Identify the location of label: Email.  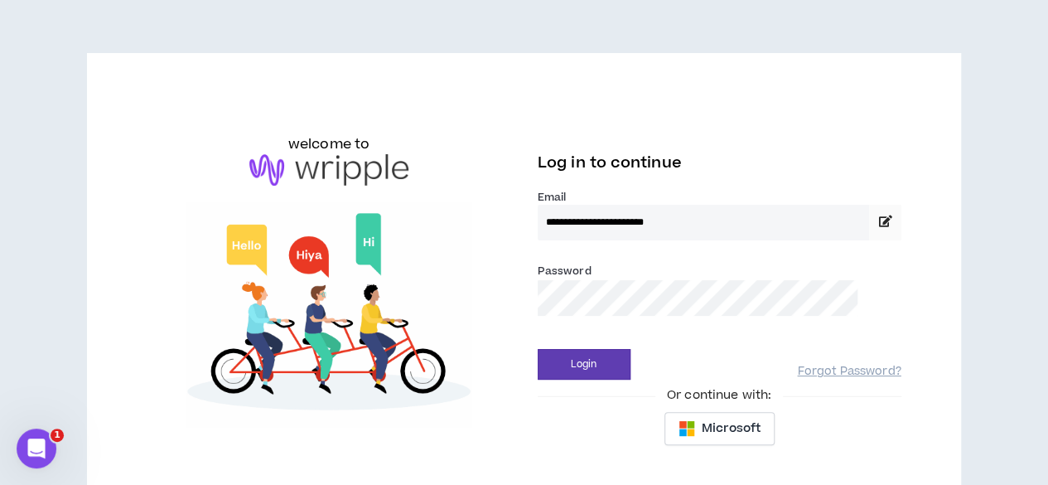
(719, 197).